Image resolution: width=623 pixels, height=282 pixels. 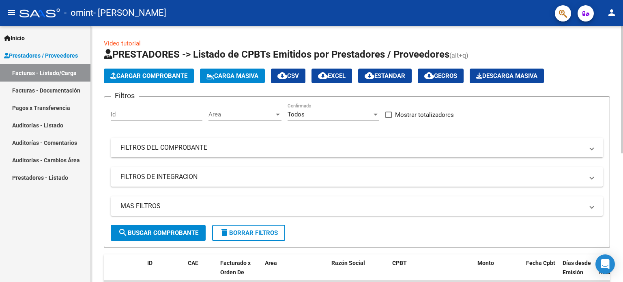 I want to click on h3: Filtros, so click(x=125, y=96).